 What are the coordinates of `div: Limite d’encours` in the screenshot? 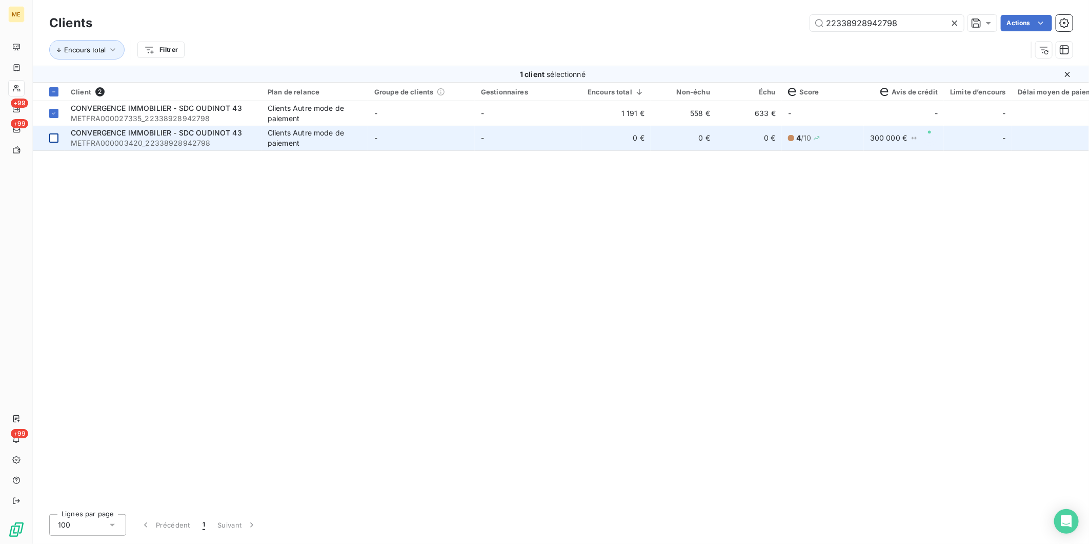 It's located at (978, 92).